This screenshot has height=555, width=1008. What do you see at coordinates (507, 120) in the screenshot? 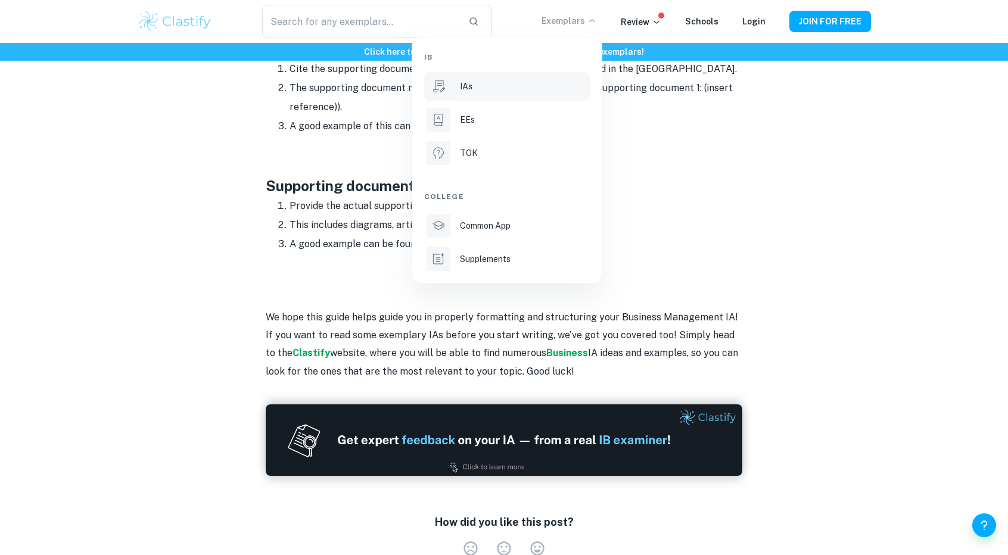
I see `a: EEs` at bounding box center [507, 120].